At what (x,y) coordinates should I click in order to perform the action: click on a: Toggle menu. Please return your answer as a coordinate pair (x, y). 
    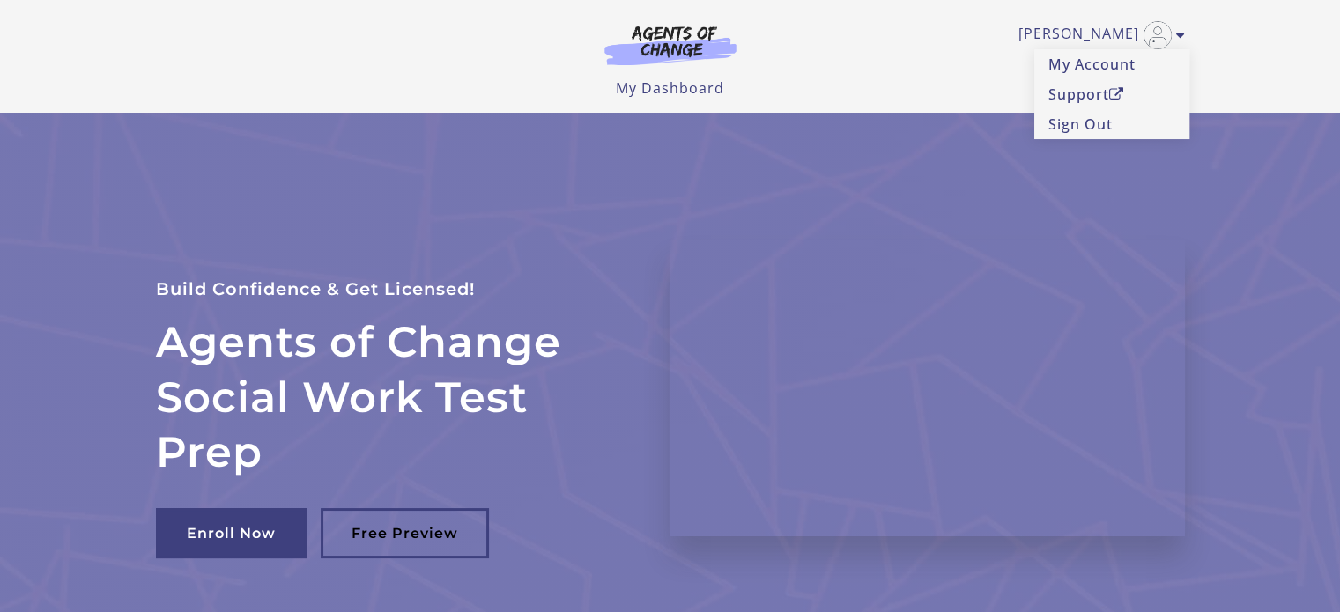
    Looking at the image, I should click on (1097, 35).